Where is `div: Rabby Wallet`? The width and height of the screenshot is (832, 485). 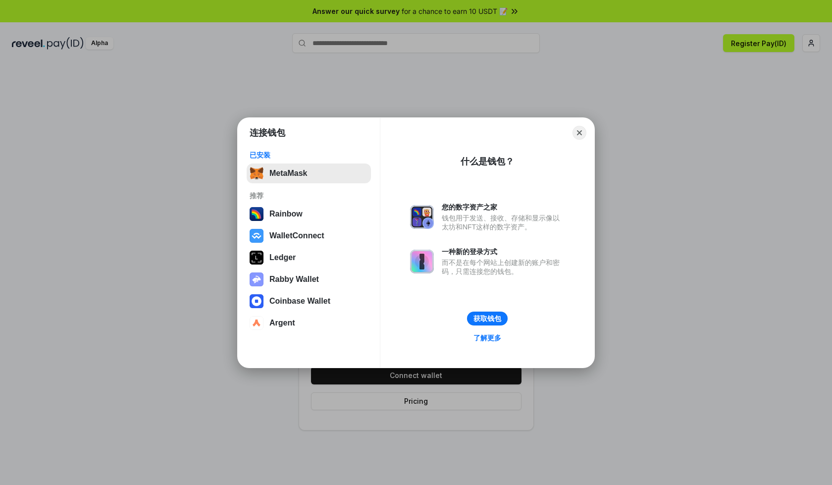
div: Rabby Wallet is located at coordinates (294, 279).